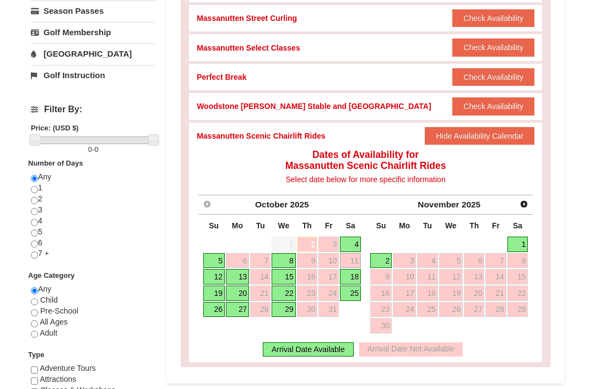  What do you see at coordinates (247, 18) in the screenshot?
I see `div: Massanutten Street Curling` at bounding box center [247, 18].